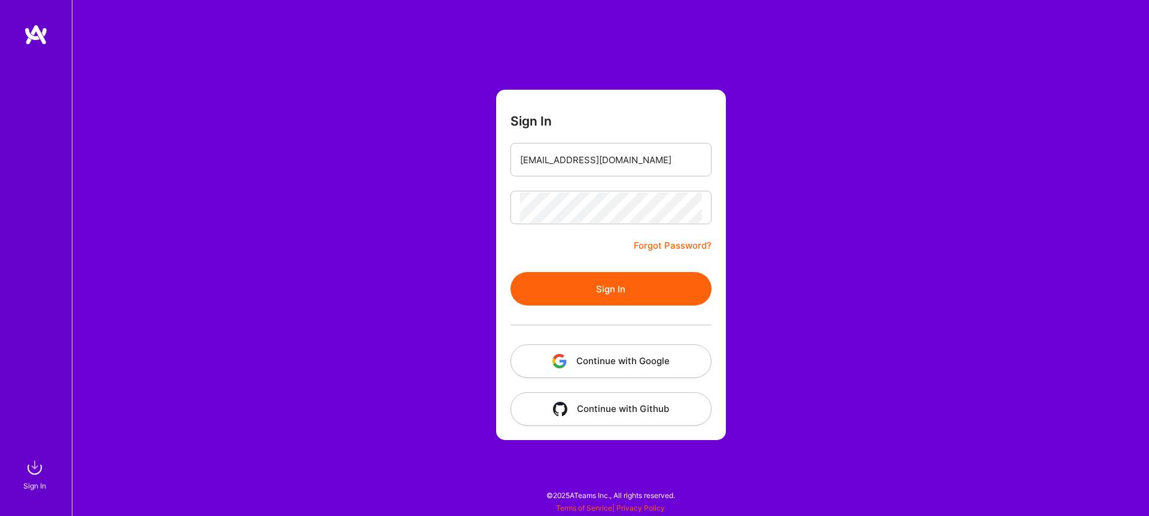 Image resolution: width=1149 pixels, height=516 pixels. What do you see at coordinates (640, 508) in the screenshot?
I see `a: Privacy Policy` at bounding box center [640, 508].